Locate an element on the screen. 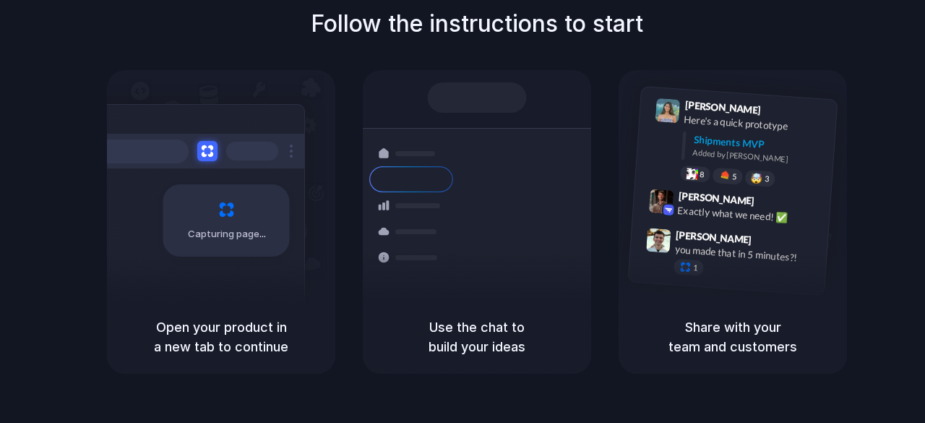  span: 1 is located at coordinates (695, 267).